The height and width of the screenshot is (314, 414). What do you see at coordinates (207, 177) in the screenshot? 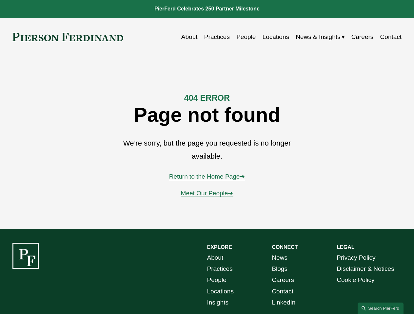
I see `a: Return to the Home Page➔` at bounding box center [207, 177].